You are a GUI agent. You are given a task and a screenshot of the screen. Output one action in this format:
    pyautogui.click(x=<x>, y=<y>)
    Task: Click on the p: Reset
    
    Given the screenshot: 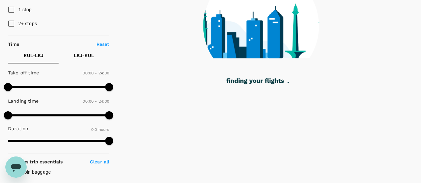 What is the action you would take?
    pyautogui.click(x=103, y=44)
    